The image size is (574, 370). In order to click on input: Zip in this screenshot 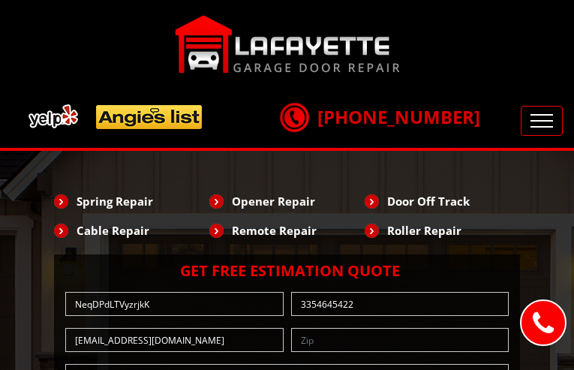, I will do `click(400, 340)`.